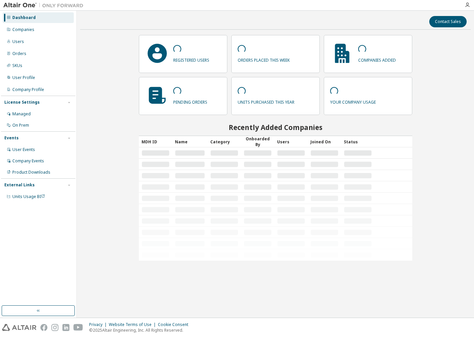 The width and height of the screenshot is (474, 337). What do you see at coordinates (140, 330) in the screenshot?
I see `p: © 2025 Altair Engineering, Inc. All Rights Reserved.` at bounding box center [140, 330].